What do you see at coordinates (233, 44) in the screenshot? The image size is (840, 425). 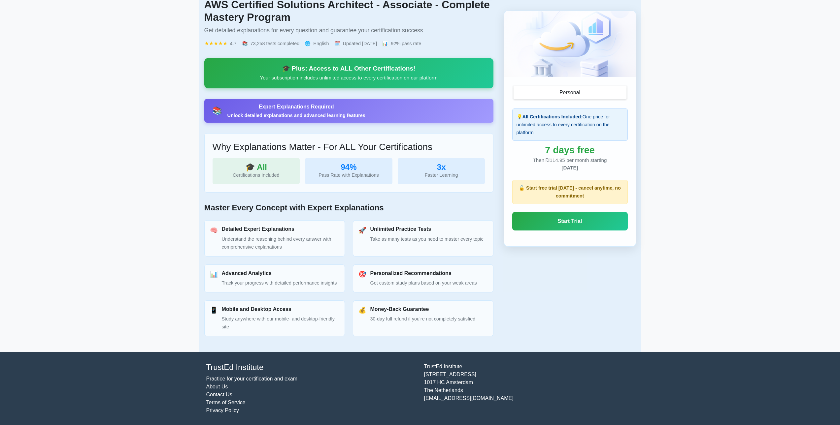 I see `span: 4.7` at bounding box center [233, 44].